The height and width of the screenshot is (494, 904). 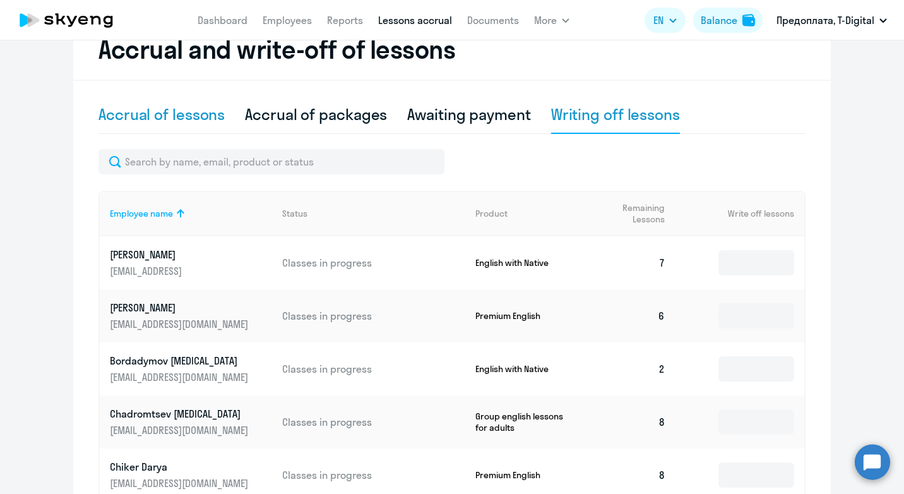 I want to click on a: Lessons accrual, so click(x=415, y=20).